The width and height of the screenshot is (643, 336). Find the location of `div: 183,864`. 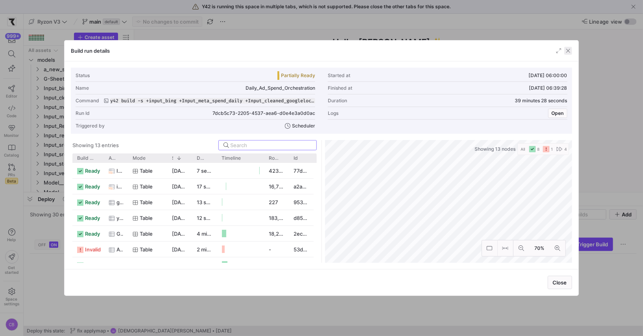

div: 183,864 is located at coordinates (276, 218).